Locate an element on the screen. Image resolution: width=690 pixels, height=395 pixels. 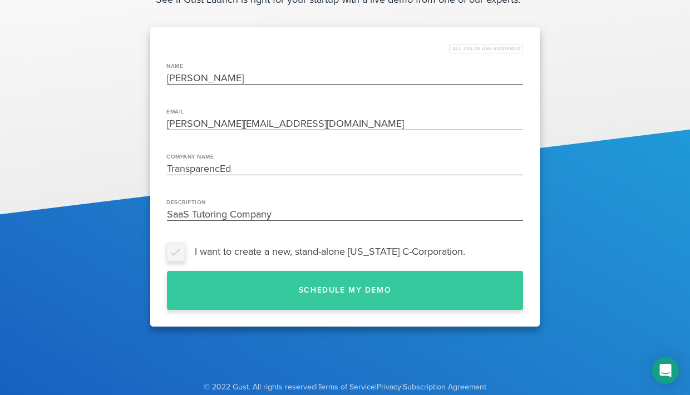
div: Open Intercom Messenger is located at coordinates (666, 371).